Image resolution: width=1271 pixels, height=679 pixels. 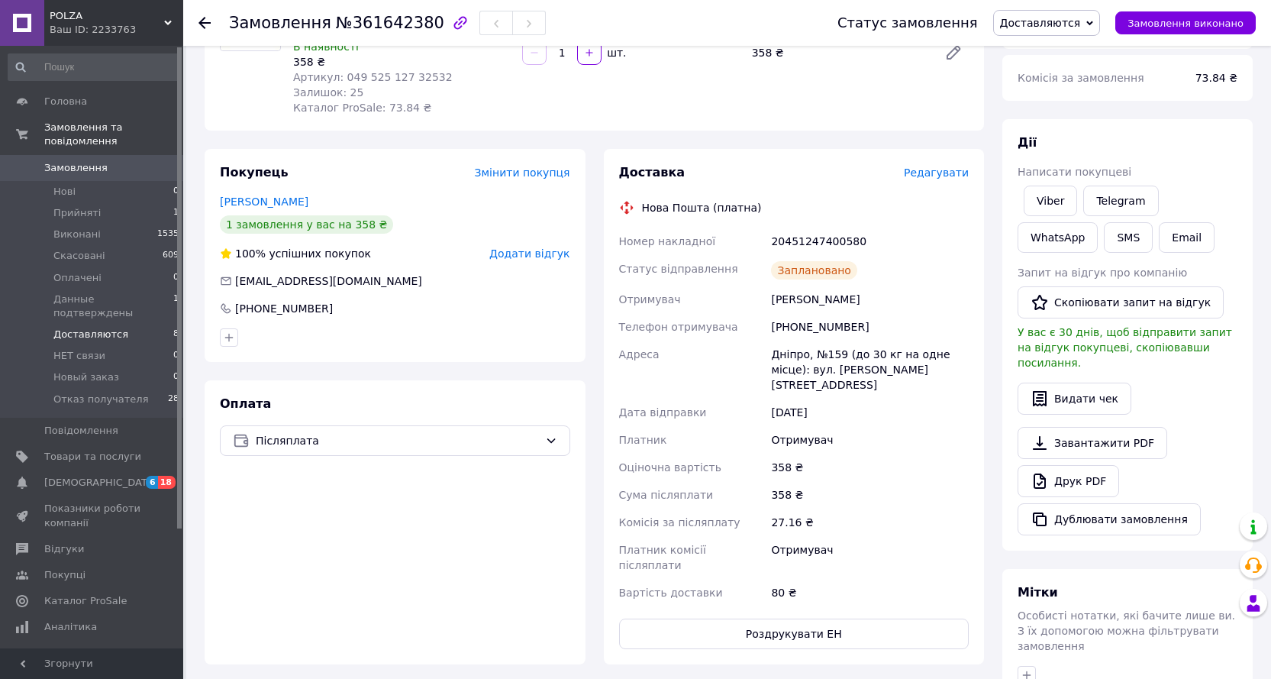 What do you see at coordinates (173, 399) in the screenshot?
I see `span: 28` at bounding box center [173, 399].